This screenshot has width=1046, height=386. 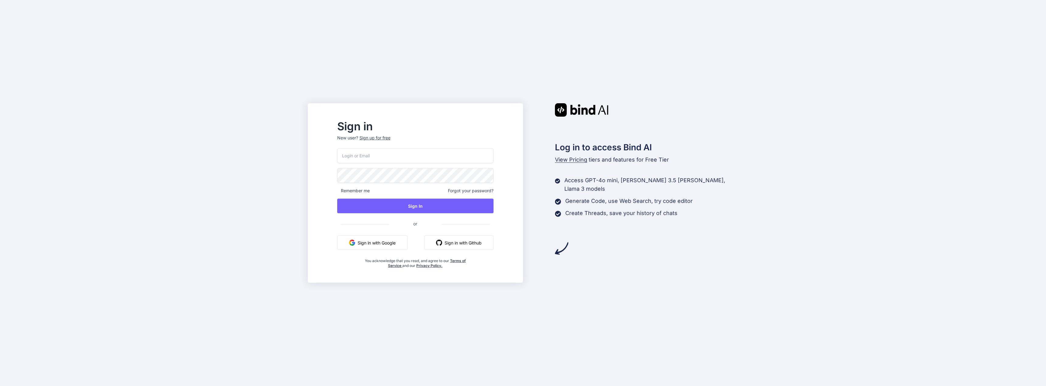 I want to click on a: Privacy Policy., so click(x=429, y=266).